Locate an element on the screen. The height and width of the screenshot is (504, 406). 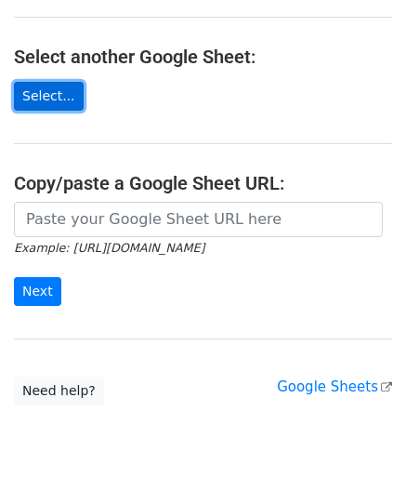
a: Google Sheets is located at coordinates (335, 387).